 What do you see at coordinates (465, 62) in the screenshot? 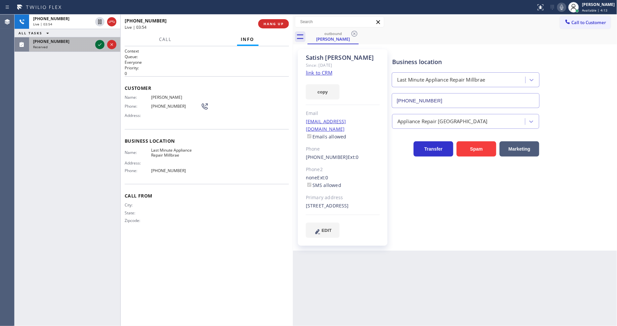
I see `div: Business location` at bounding box center [465, 62].